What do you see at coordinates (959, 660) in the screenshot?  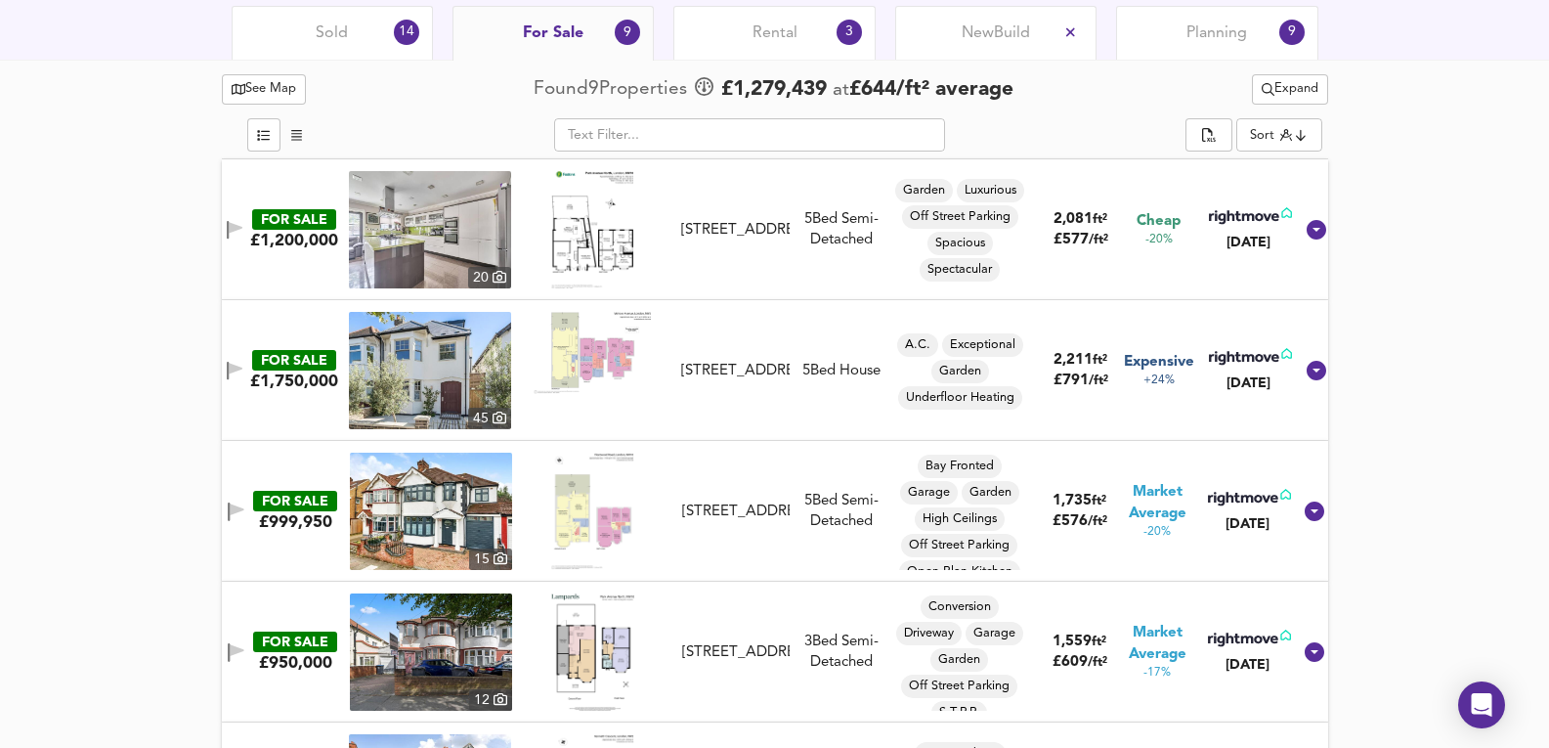 I see `span: Garden` at bounding box center [959, 660].